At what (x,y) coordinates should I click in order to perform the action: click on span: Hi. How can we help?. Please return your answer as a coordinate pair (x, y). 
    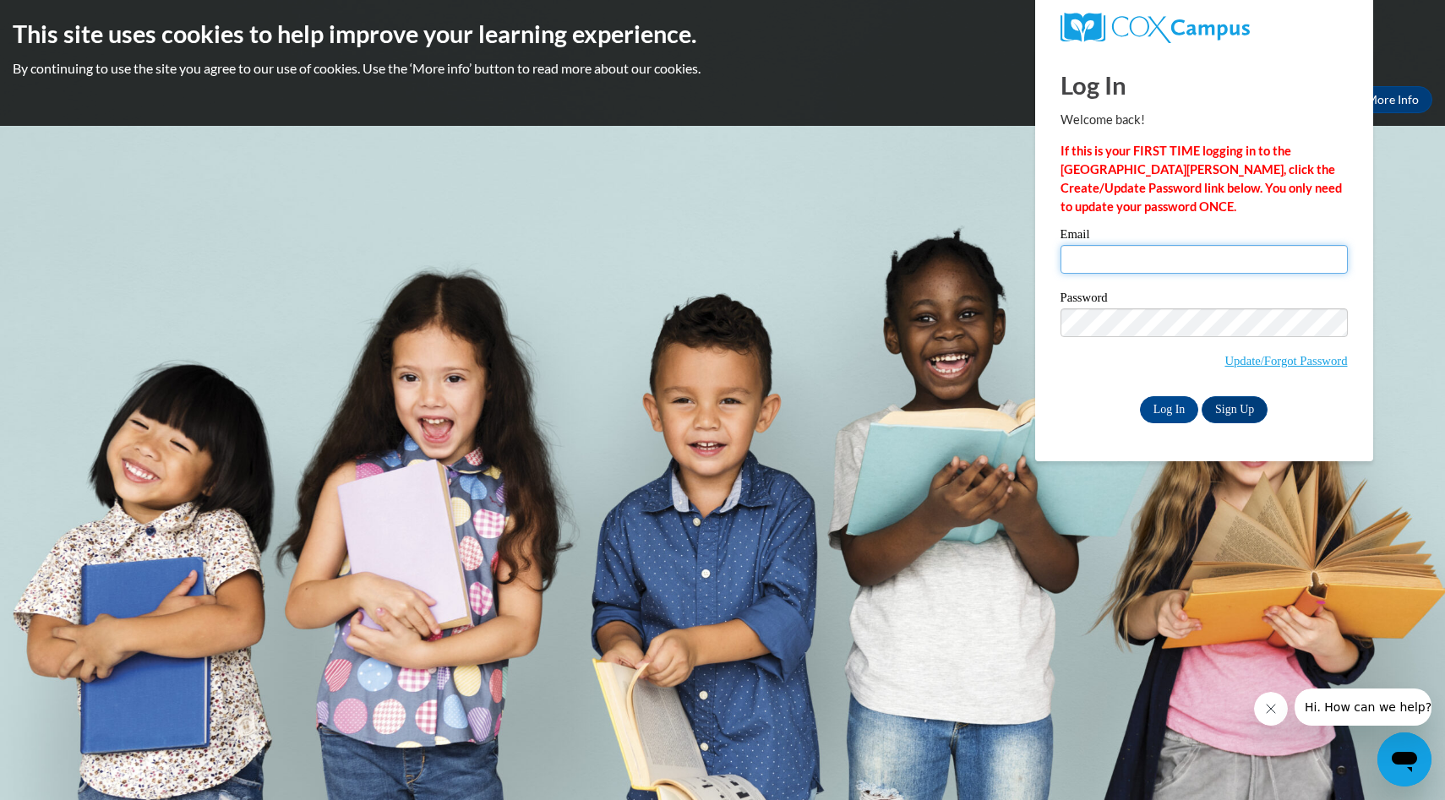
    Looking at the image, I should click on (73, 19).